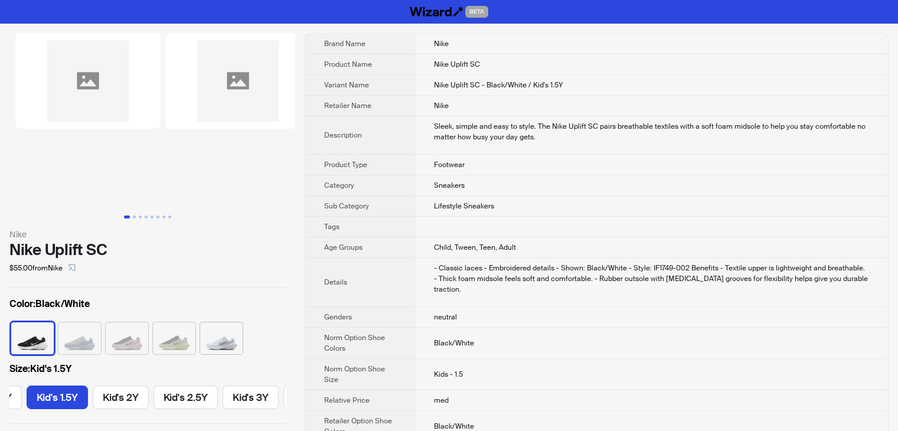 The image size is (898, 431). Describe the element at coordinates (343, 247) in the screenshot. I see `span: Age Groups` at that location.